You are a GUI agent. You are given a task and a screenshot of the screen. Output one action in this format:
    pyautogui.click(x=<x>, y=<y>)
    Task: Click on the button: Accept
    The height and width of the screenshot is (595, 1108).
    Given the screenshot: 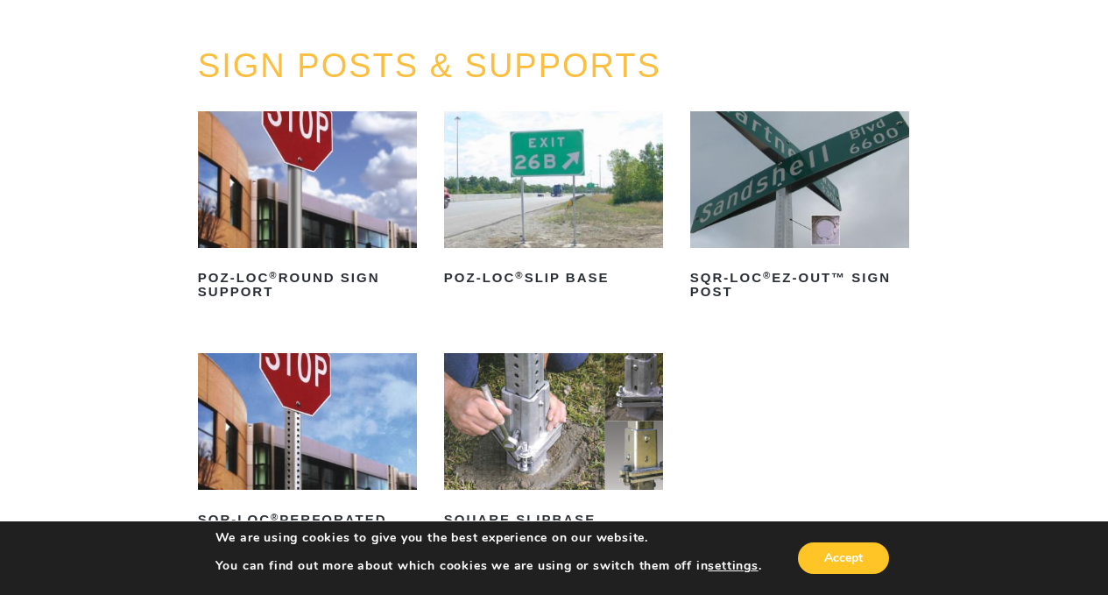 What is the action you would take?
    pyautogui.click(x=843, y=558)
    